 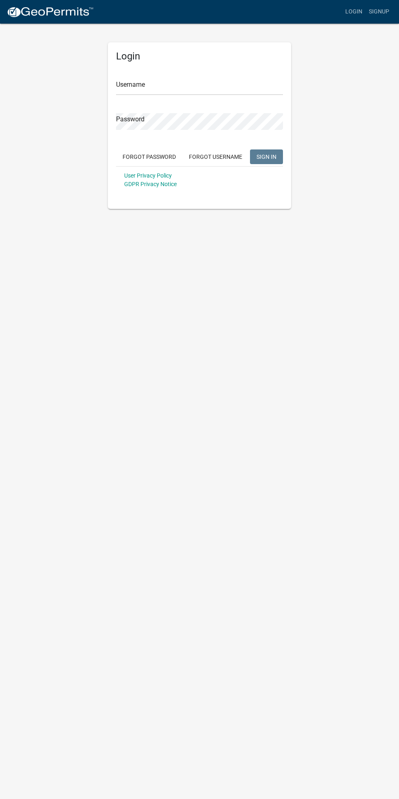 I want to click on a: Signup, so click(x=379, y=12).